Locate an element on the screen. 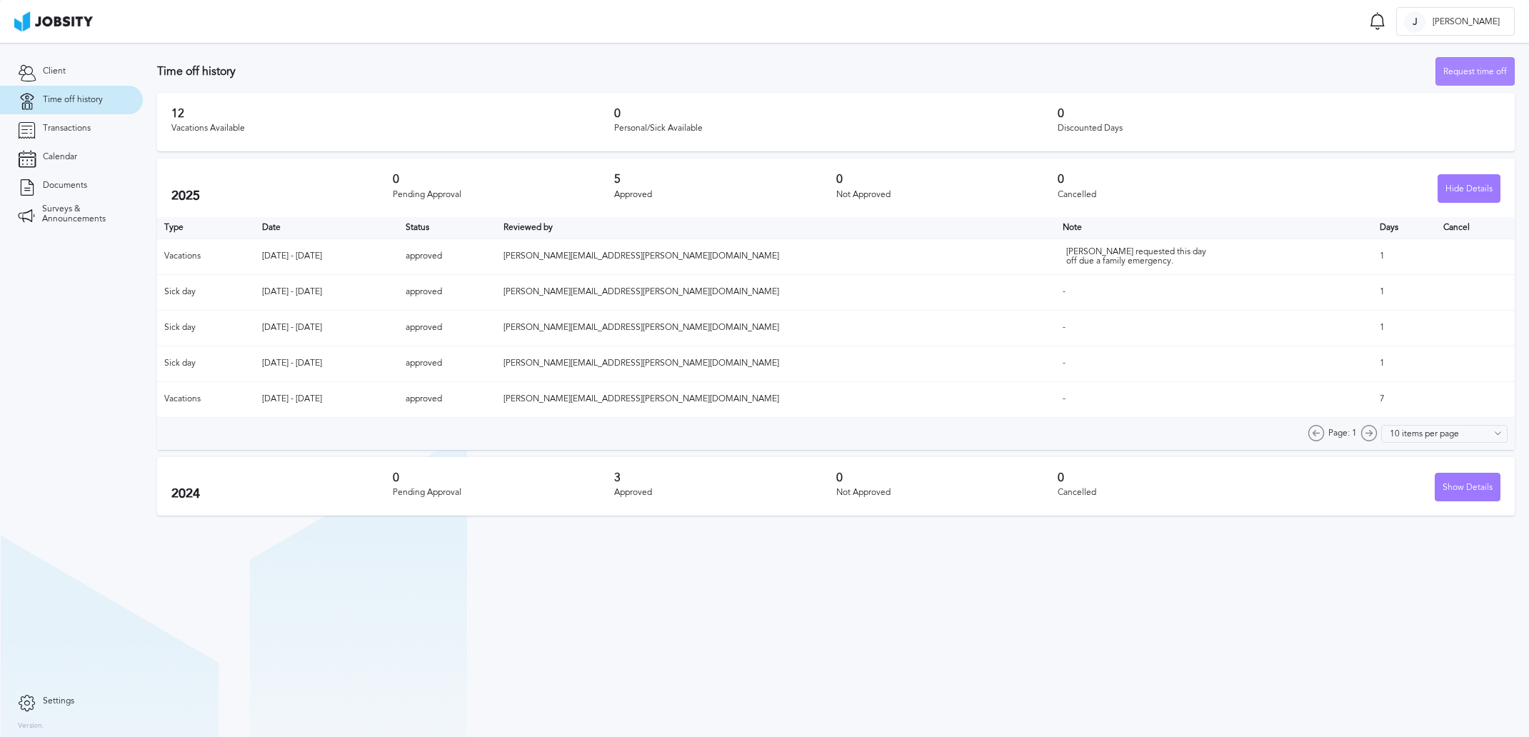 The width and height of the screenshot is (1529, 737). div: Discounted Days is located at coordinates (1279, 129).